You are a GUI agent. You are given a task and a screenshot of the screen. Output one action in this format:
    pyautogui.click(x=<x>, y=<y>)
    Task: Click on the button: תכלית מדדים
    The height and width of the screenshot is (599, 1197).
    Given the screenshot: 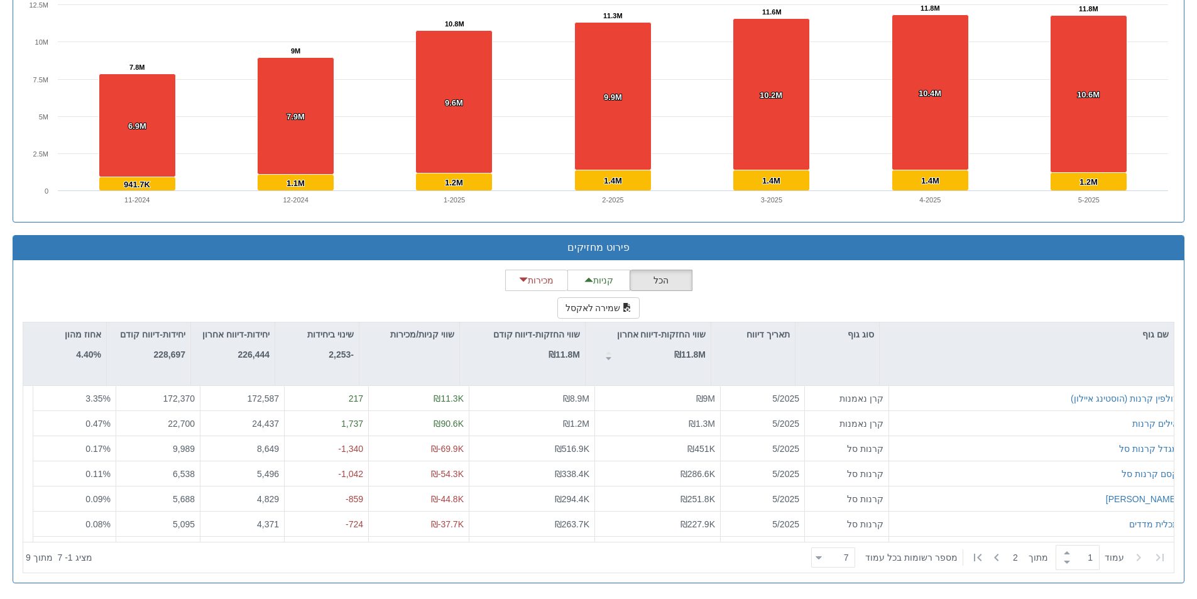 What is the action you would take?
    pyautogui.click(x=1154, y=523)
    